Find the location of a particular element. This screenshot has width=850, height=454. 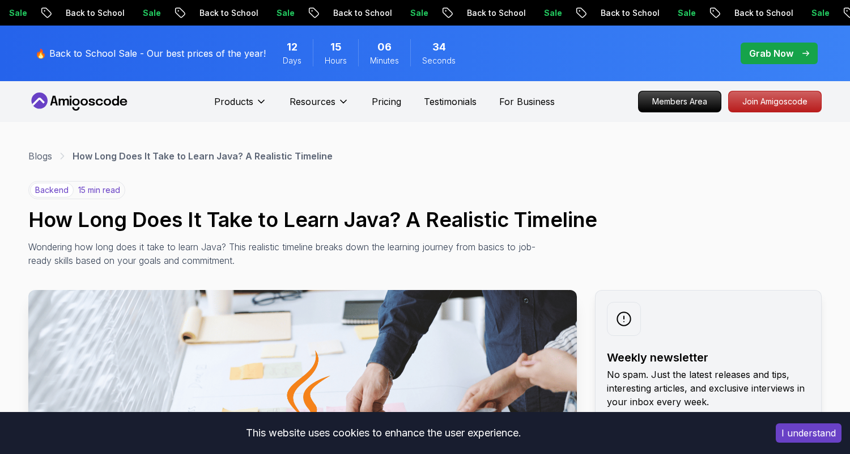

p: For Business is located at coordinates (527, 101).